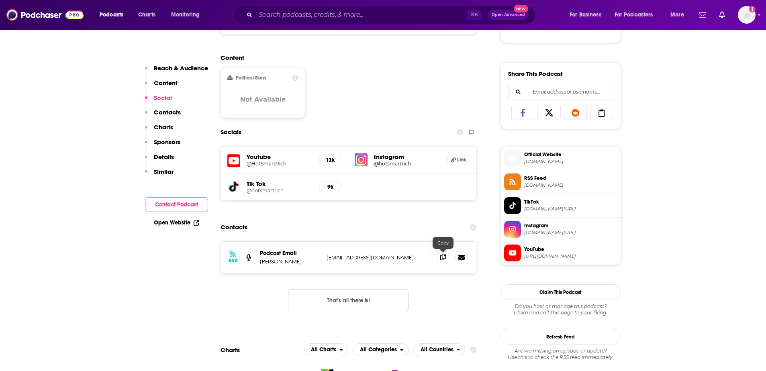 Image resolution: width=766 pixels, height=371 pixels. I want to click on h2: Countries, so click(440, 350).